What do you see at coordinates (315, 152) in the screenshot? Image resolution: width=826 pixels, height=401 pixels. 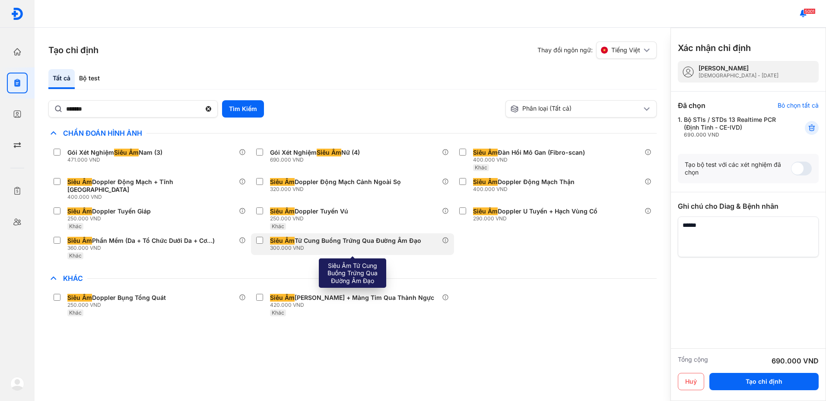 I see `div: Gói Xét Nghiệm Nữ (4)` at bounding box center [315, 152].